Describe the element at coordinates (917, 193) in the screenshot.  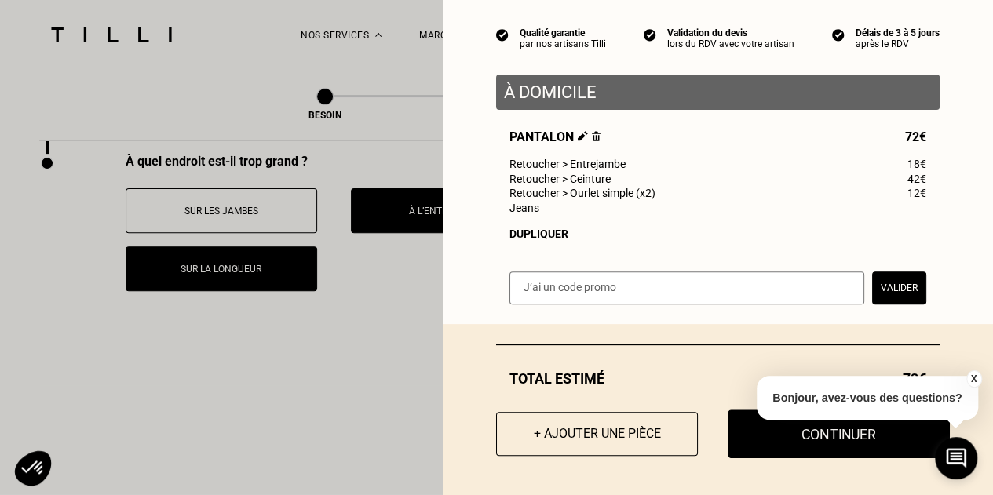
I see `span: 12€` at that location.